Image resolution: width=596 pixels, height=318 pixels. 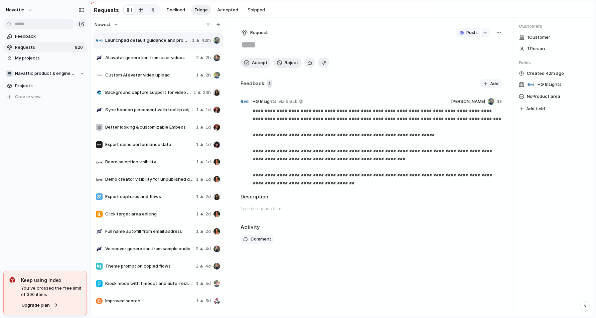 What do you see at coordinates (491, 84) in the screenshot?
I see `button: Add` at bounding box center [491, 84].